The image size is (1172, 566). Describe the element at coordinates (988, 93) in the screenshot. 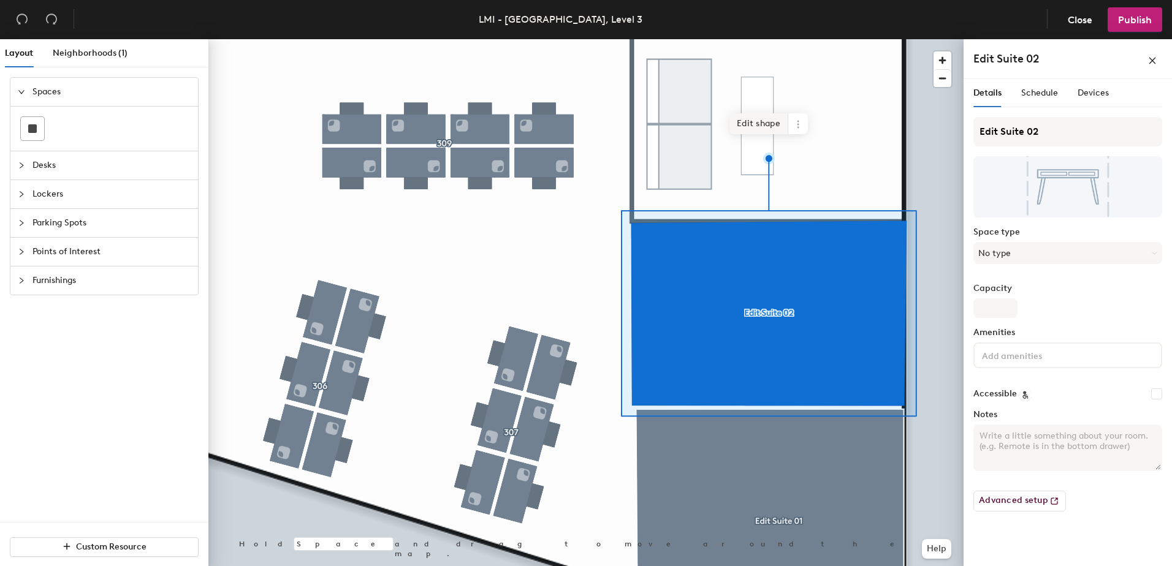

I see `span: Details` at that location.